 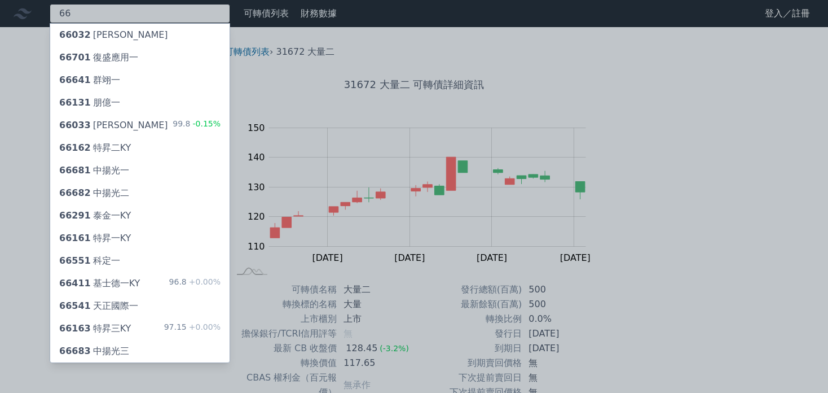 I want to click on div: 泰金一KY, so click(x=95, y=215).